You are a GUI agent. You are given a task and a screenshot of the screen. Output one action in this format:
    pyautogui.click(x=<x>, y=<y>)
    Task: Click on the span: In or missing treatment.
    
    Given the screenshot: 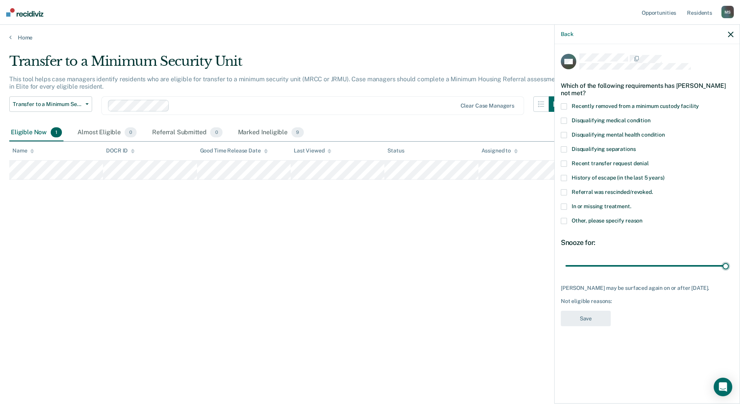 What is the action you would take?
    pyautogui.click(x=601, y=206)
    